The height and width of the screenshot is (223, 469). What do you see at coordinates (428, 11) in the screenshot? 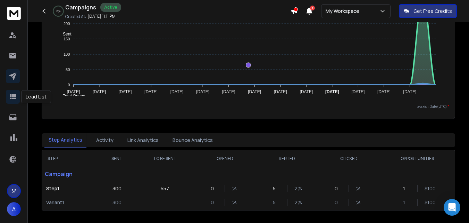
I see `button: Get Free Credits` at bounding box center [428, 11].